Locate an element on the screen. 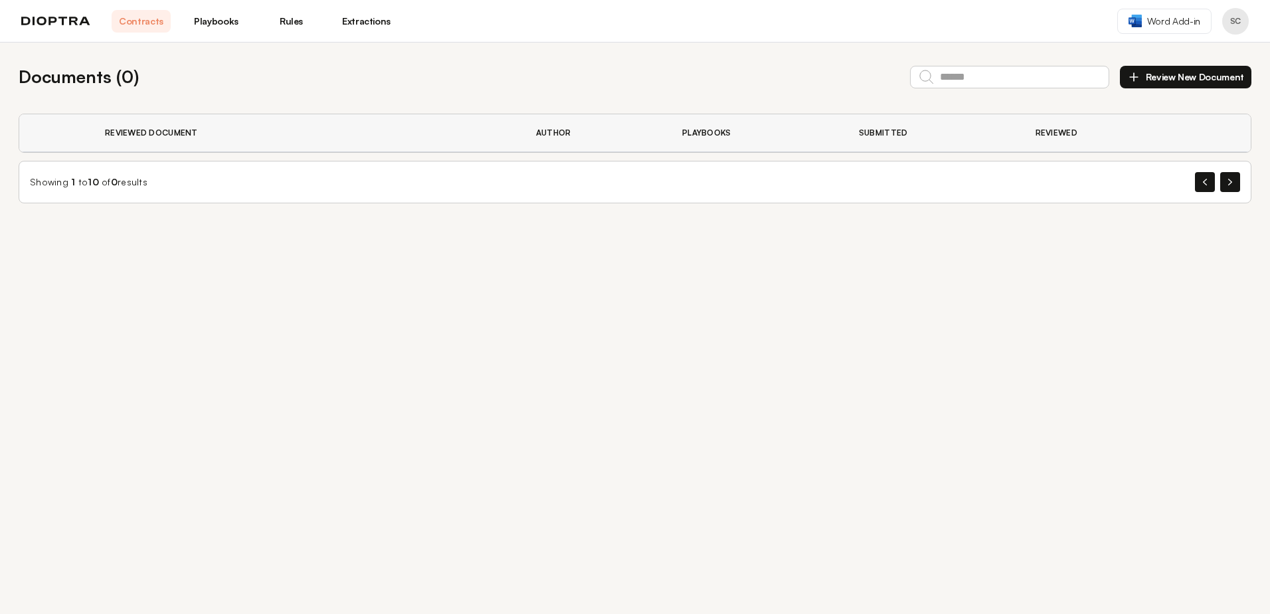 Image resolution: width=1270 pixels, height=614 pixels. span: 10 is located at coordinates (93, 181).